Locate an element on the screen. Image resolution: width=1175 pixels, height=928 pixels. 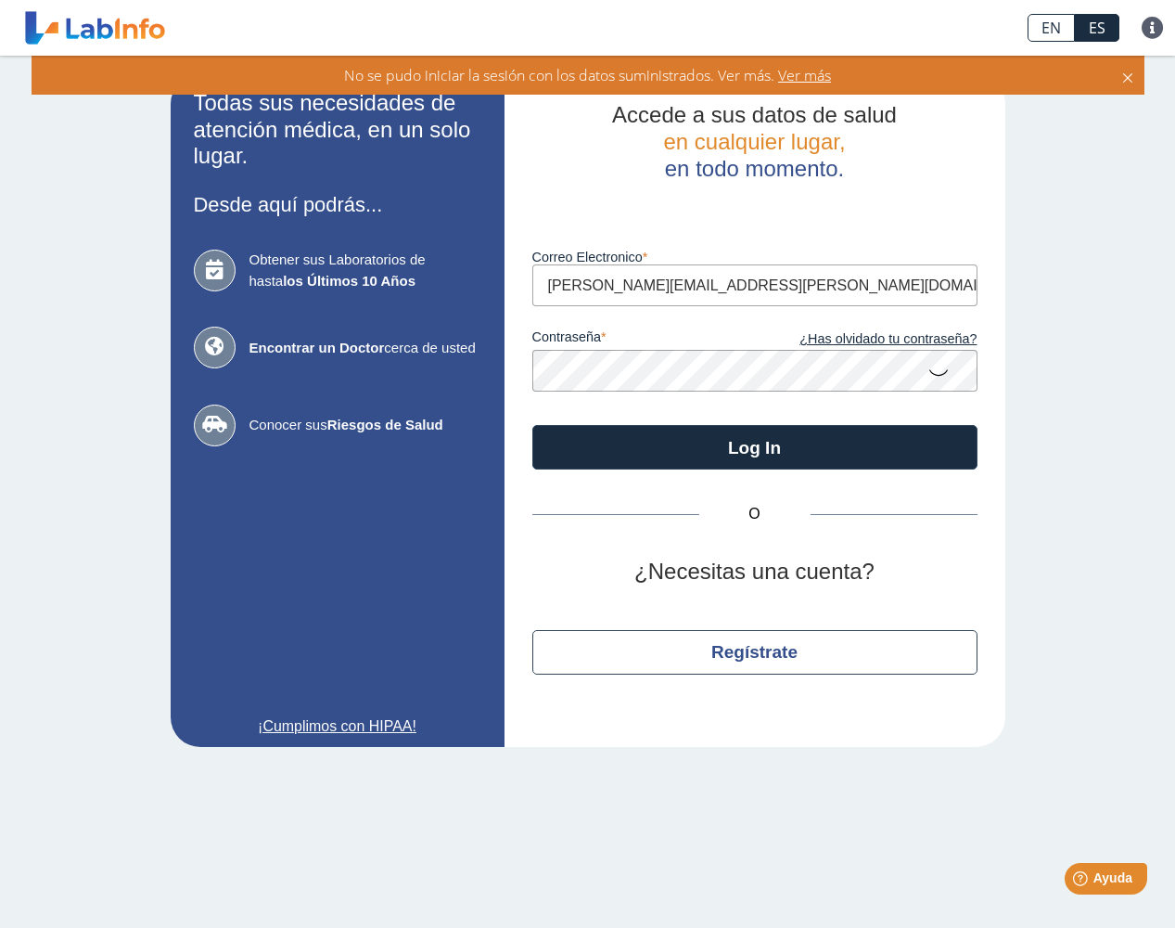
h3: Desde aquí podrás... is located at coordinates (338, 204).